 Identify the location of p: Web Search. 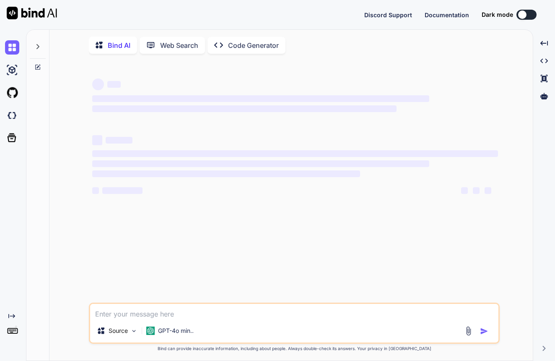
(179, 45).